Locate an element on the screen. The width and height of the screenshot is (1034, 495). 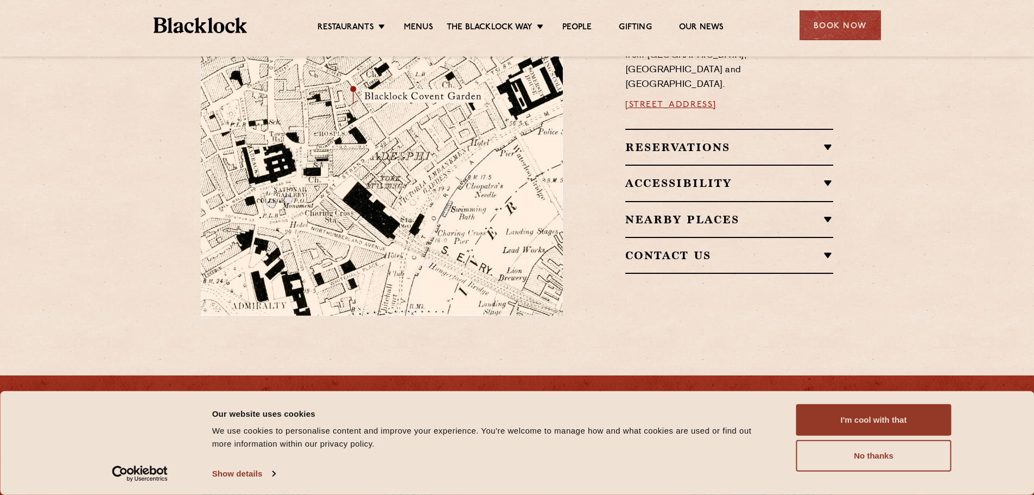
a: Our News is located at coordinates (701, 28).